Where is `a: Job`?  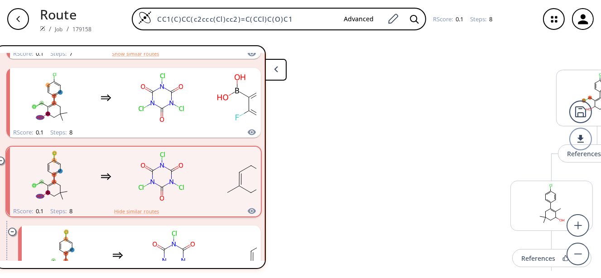 a: Job is located at coordinates (58, 29).